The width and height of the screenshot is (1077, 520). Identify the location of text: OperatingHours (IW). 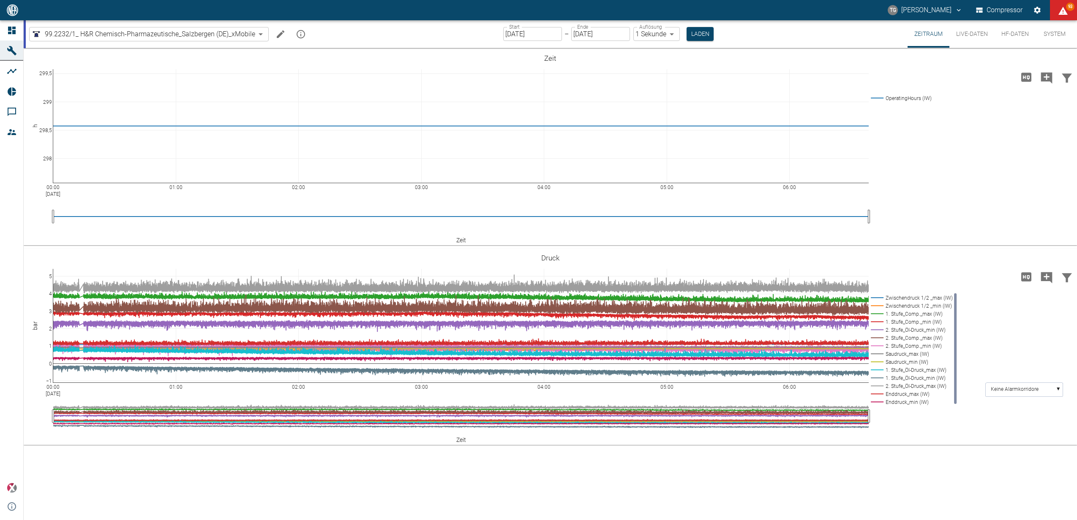
(908, 98).